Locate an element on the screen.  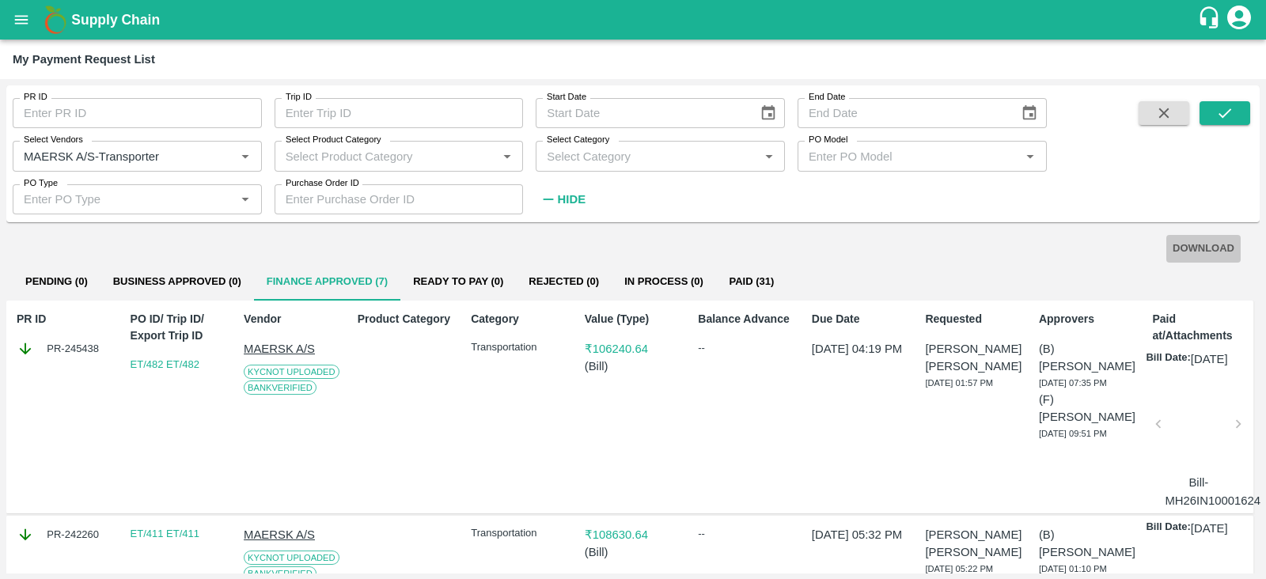
input: Select Category is located at coordinates (647, 156).